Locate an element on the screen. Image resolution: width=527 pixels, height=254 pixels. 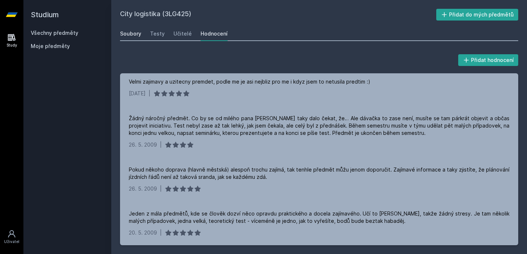
div: Učitelé is located at coordinates (183, 34).